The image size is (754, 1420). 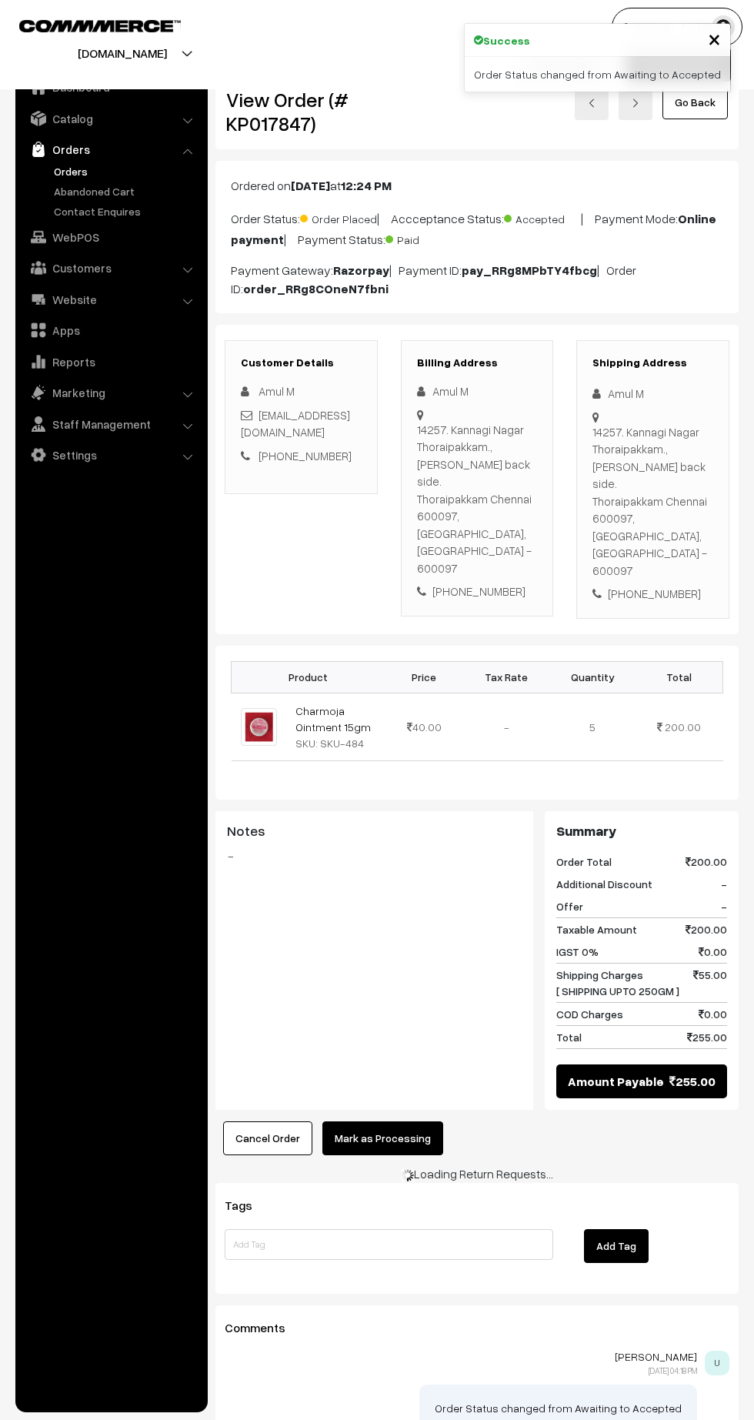 What do you see at coordinates (111, 455) in the screenshot?
I see `a: Settings` at bounding box center [111, 455].